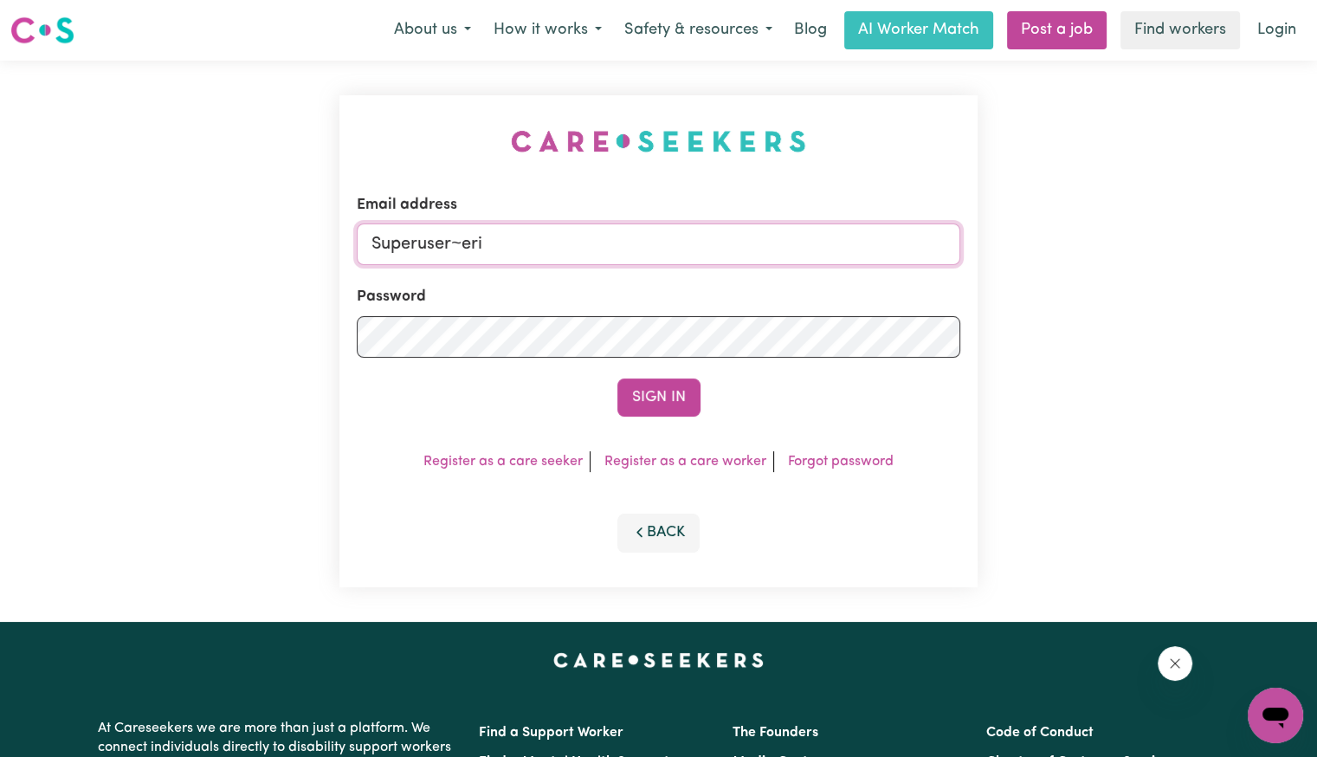  Describe the element at coordinates (551, 732) in the screenshot. I see `a: Find a Support Worker` at that location.